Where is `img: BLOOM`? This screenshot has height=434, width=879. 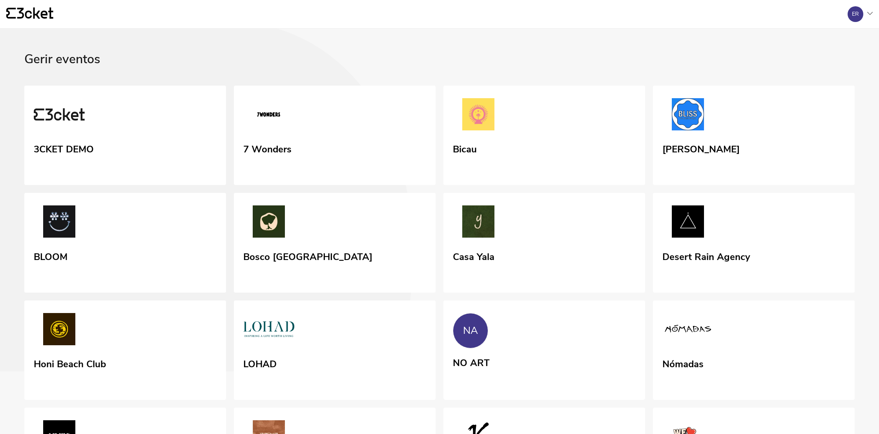 img: BLOOM is located at coordinates (59, 223).